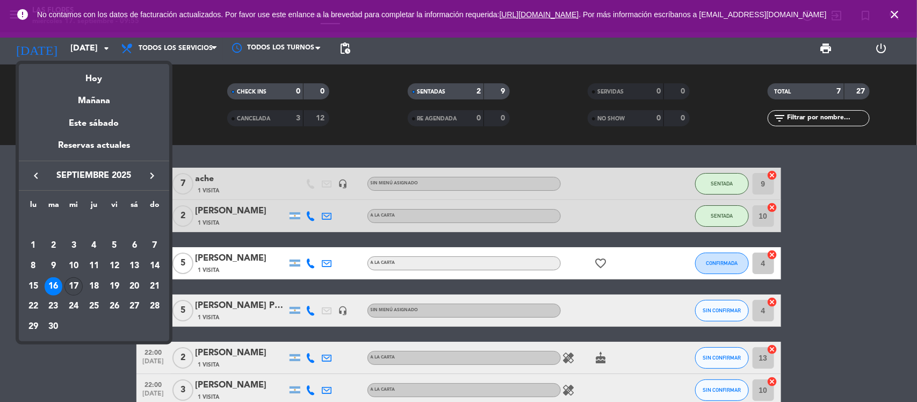 This screenshot has width=917, height=402. What do you see at coordinates (135, 266) in the screenshot?
I see `td: 13 de septiembre de 2025` at bounding box center [135, 266].